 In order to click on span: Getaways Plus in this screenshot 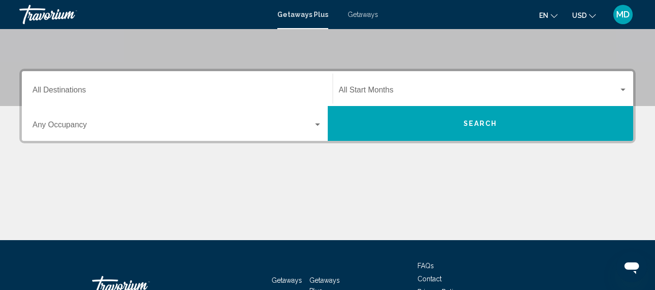, I will do `click(302, 15)`.